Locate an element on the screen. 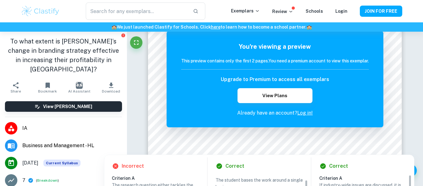 This screenshot has width=423, height=186. img: AI Assistant is located at coordinates (79, 85).